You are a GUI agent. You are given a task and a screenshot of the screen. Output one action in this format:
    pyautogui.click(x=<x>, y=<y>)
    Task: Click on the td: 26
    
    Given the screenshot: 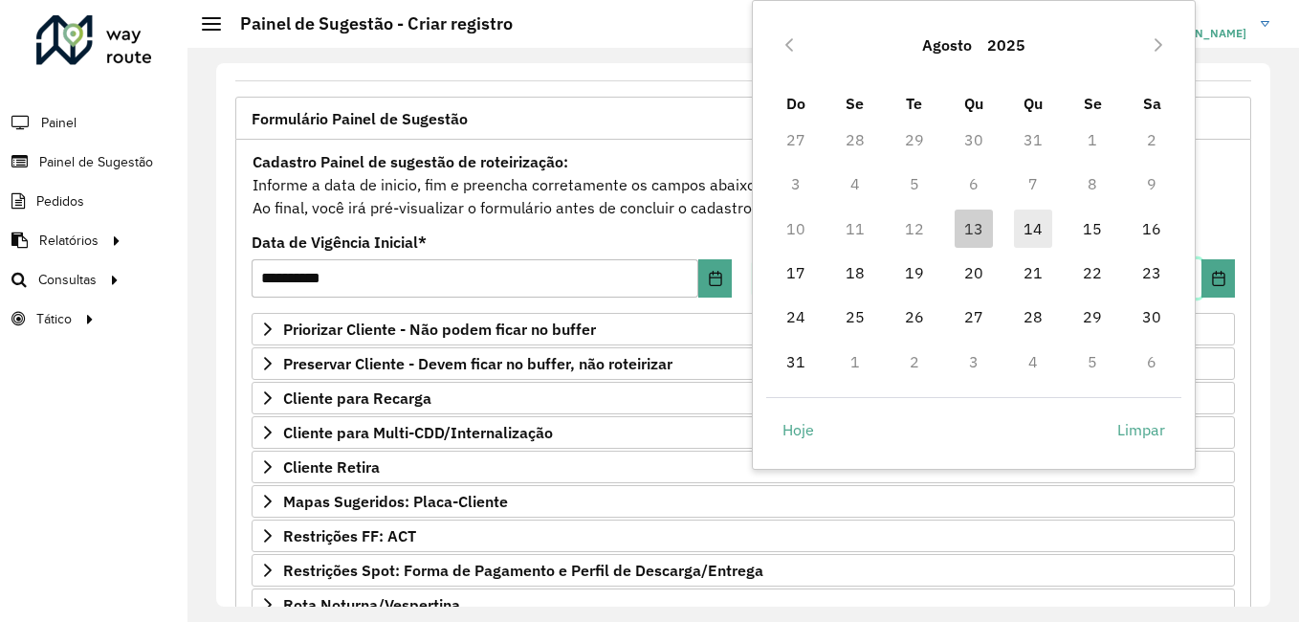 What is the action you would take?
    pyautogui.click(x=914, y=317)
    